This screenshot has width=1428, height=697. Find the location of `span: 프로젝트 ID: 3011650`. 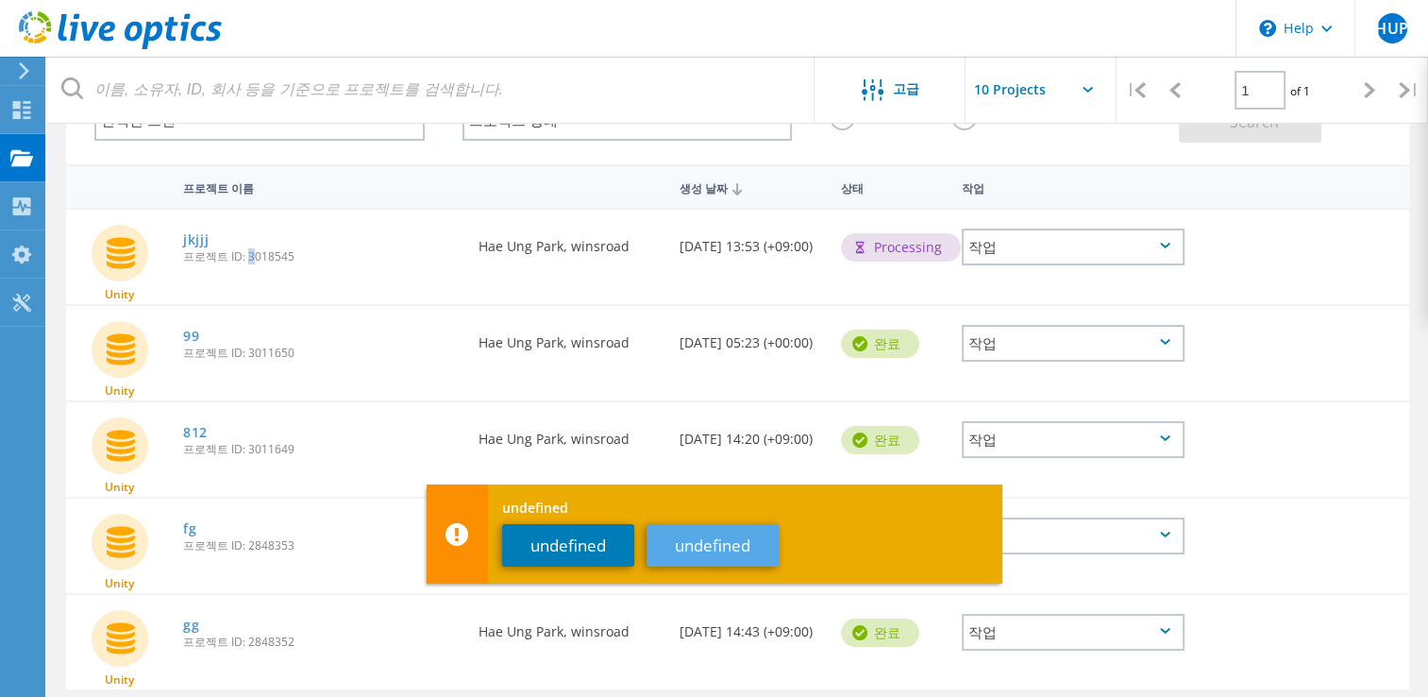

span: 프로젝트 ID: 3011650 is located at coordinates (321, 353).